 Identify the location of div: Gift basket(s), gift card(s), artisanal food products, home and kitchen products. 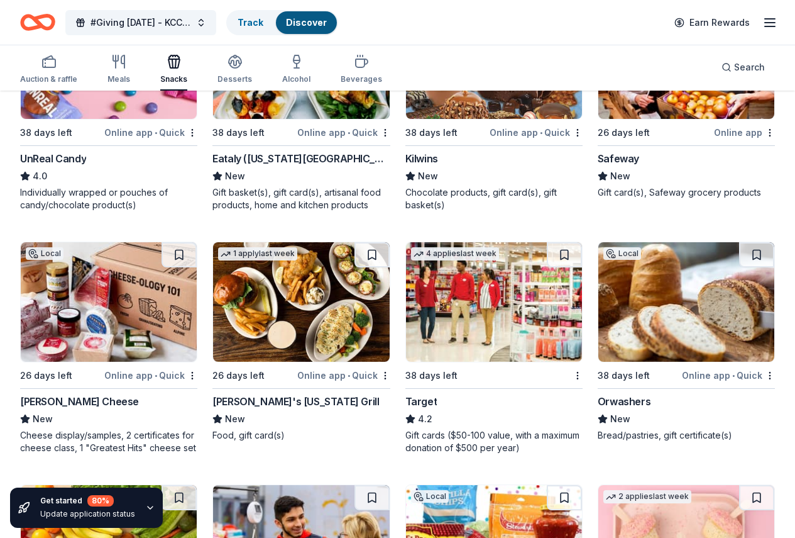
(301, 199).